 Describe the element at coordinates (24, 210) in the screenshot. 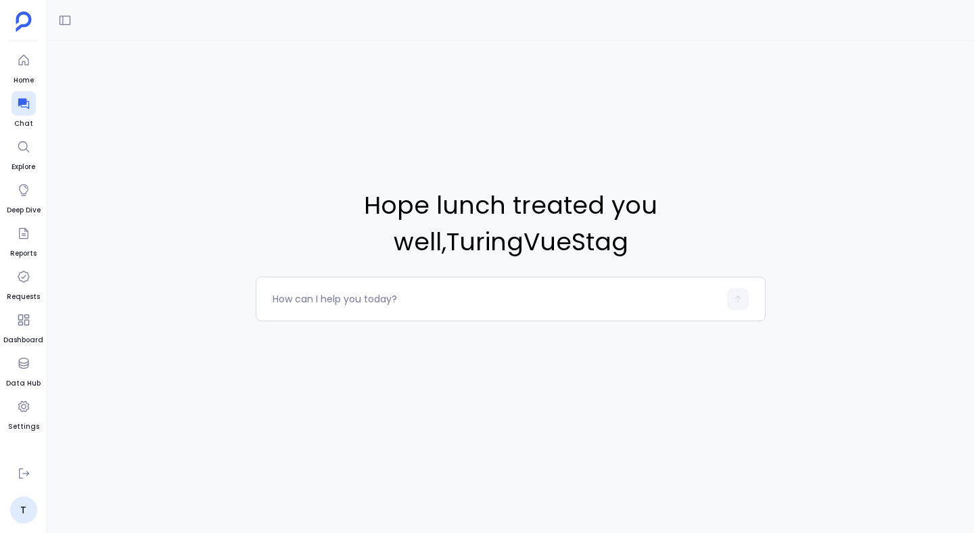

I see `span: Deep Dive` at that location.